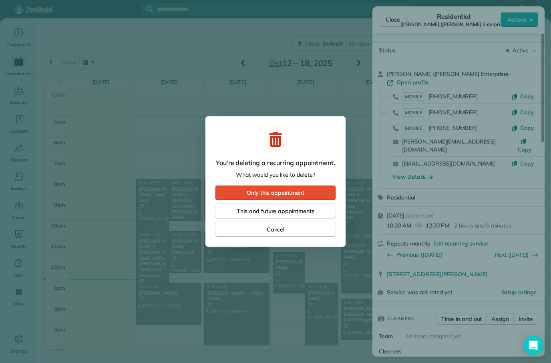  What do you see at coordinates (275, 230) in the screenshot?
I see `span: Cancel` at bounding box center [275, 230].